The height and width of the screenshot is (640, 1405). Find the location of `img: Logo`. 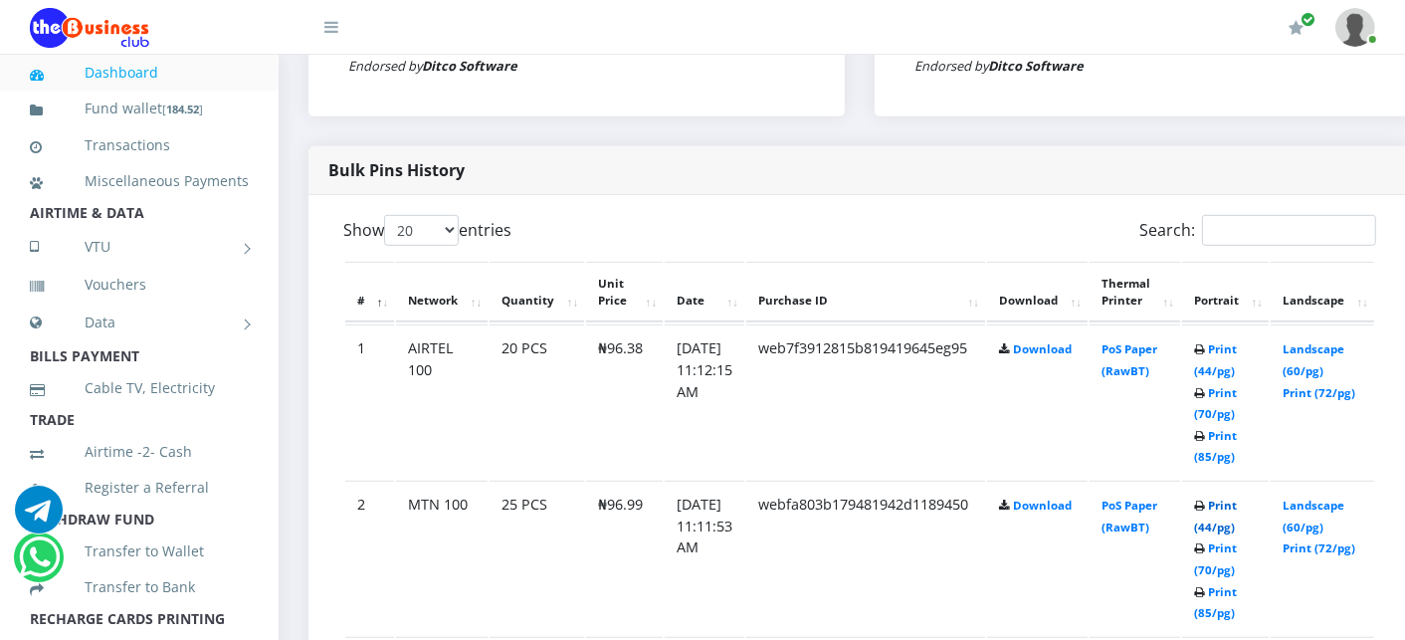

img: Logo is located at coordinates (90, 28).